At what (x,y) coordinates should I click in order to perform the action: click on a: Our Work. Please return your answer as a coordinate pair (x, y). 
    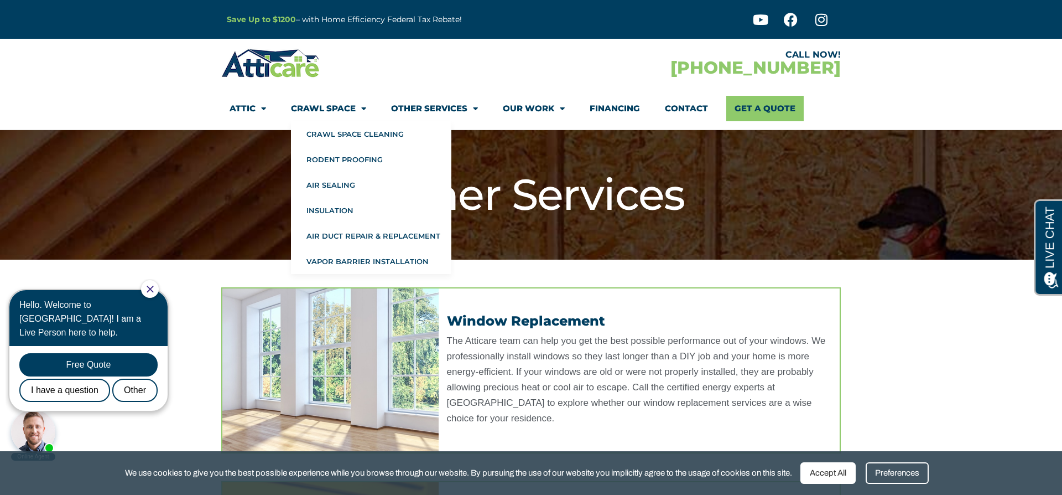
    Looking at the image, I should click on (534, 108).